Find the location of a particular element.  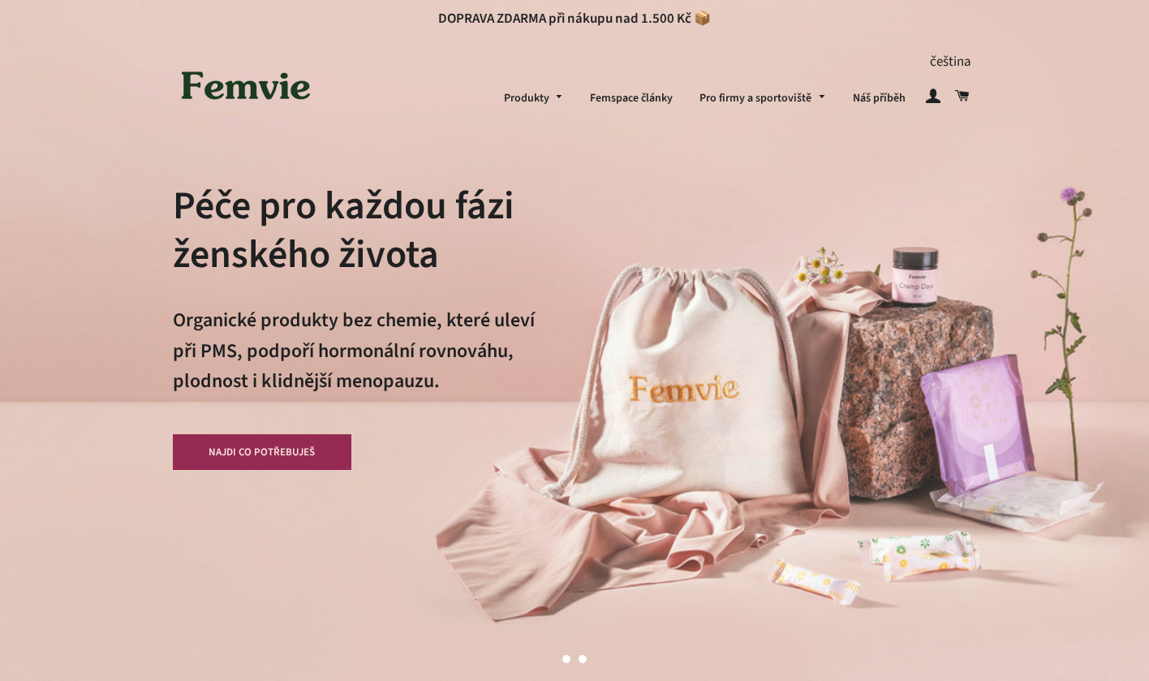

h2: Péče pro každou fázi ženského života is located at coordinates (354, 230).